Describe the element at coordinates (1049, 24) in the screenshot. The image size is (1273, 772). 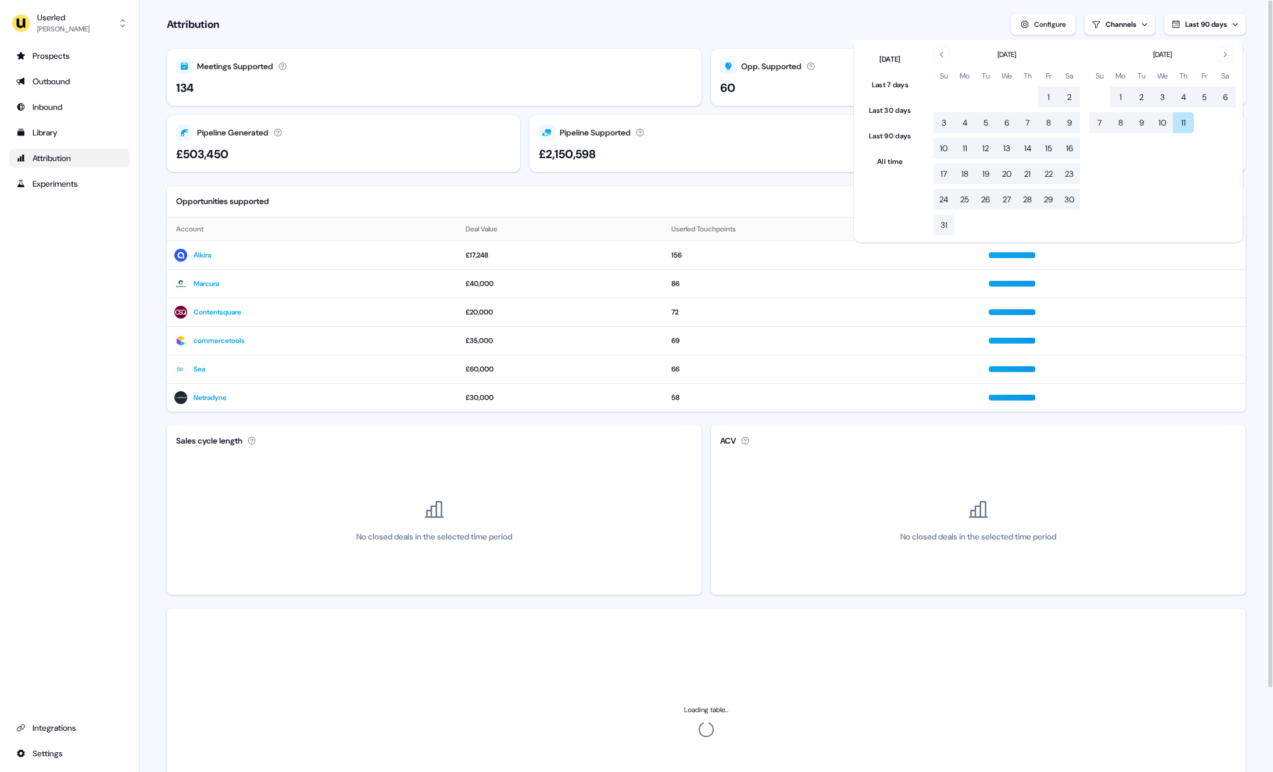
I see `div: Configure` at that location.